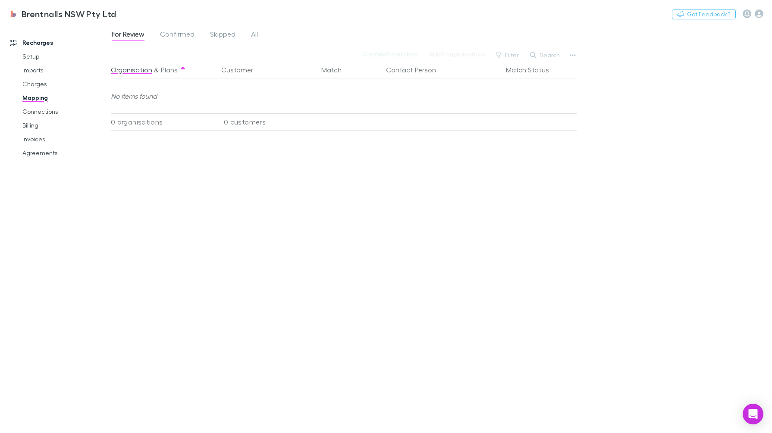 The image size is (772, 433). What do you see at coordinates (508, 55) in the screenshot?
I see `button: Filter` at bounding box center [508, 55].